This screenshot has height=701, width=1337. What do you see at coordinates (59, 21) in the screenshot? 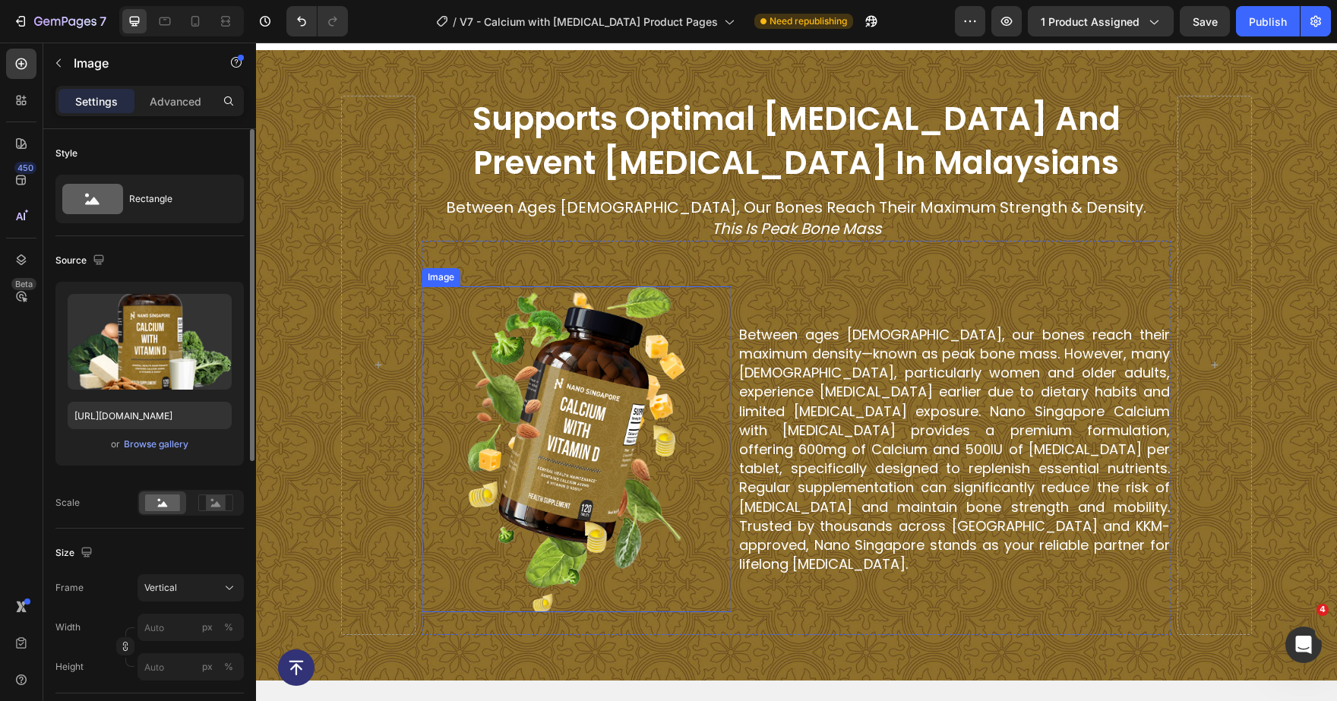
I see `button: 7` at bounding box center [59, 21].